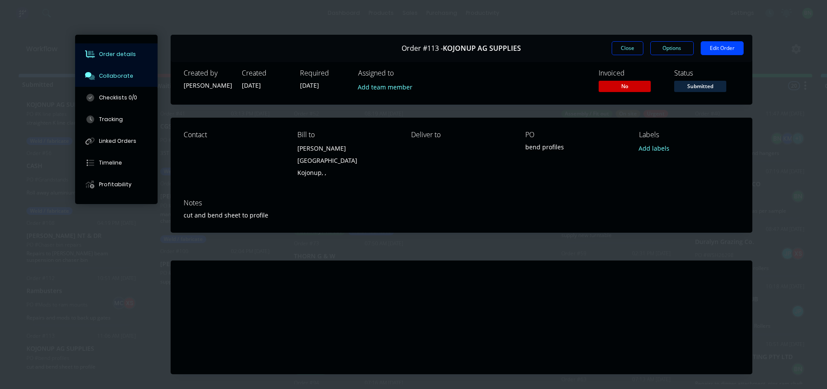 The width and height of the screenshot is (827, 389). Describe the element at coordinates (116, 119) in the screenshot. I see `button: Tracking` at that location.